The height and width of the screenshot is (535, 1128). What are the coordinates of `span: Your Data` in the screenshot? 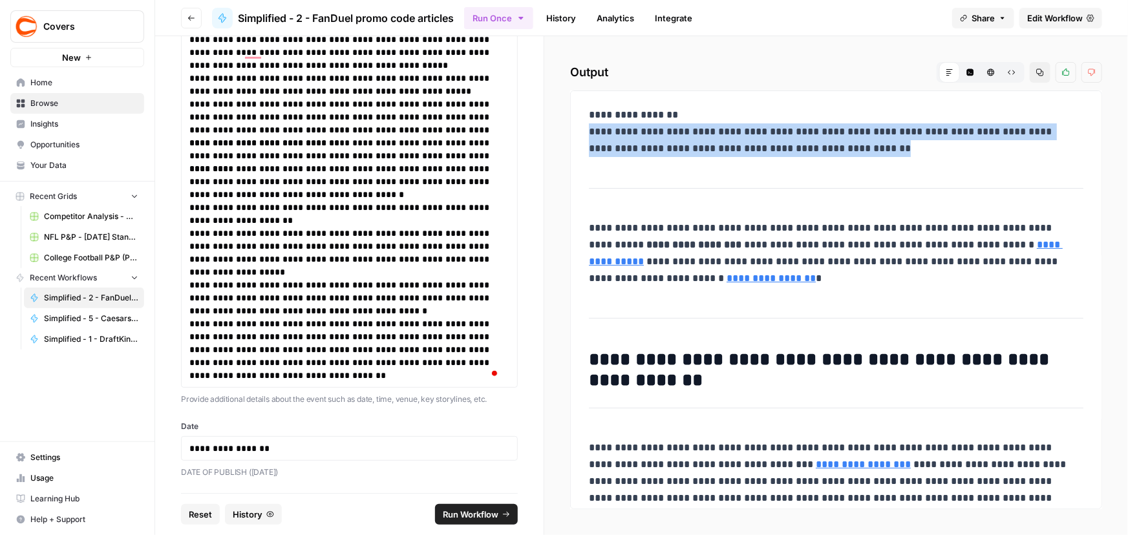 It's located at (84, 165).